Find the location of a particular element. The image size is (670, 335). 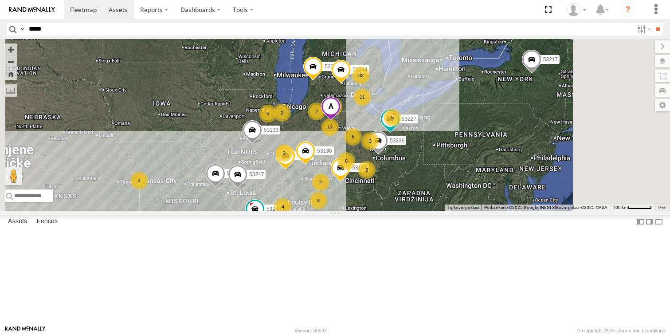

span: 100 km is located at coordinates (620, 207).